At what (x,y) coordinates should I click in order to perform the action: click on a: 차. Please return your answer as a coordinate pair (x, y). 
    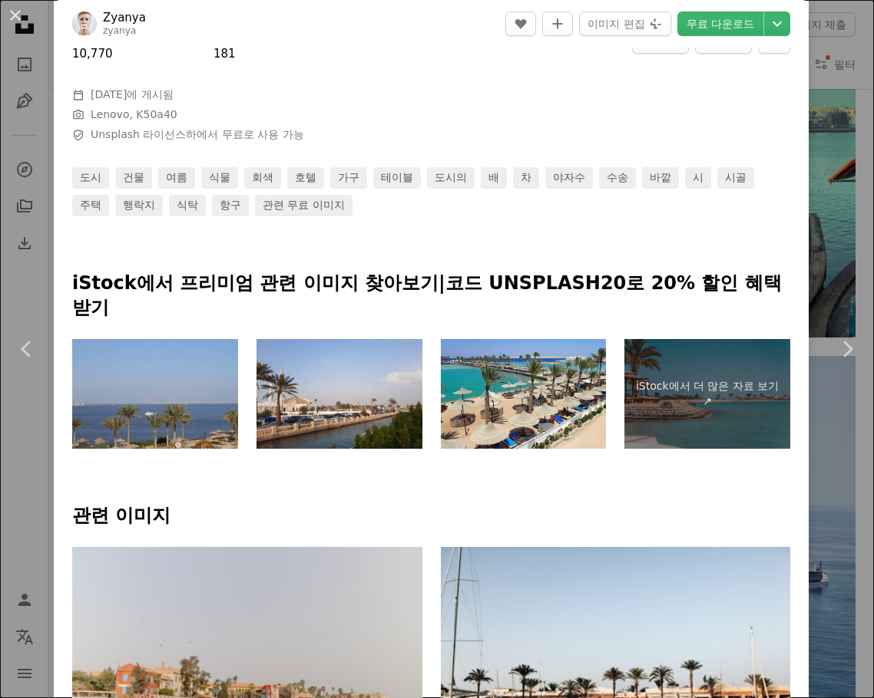
    Looking at the image, I should click on (526, 178).